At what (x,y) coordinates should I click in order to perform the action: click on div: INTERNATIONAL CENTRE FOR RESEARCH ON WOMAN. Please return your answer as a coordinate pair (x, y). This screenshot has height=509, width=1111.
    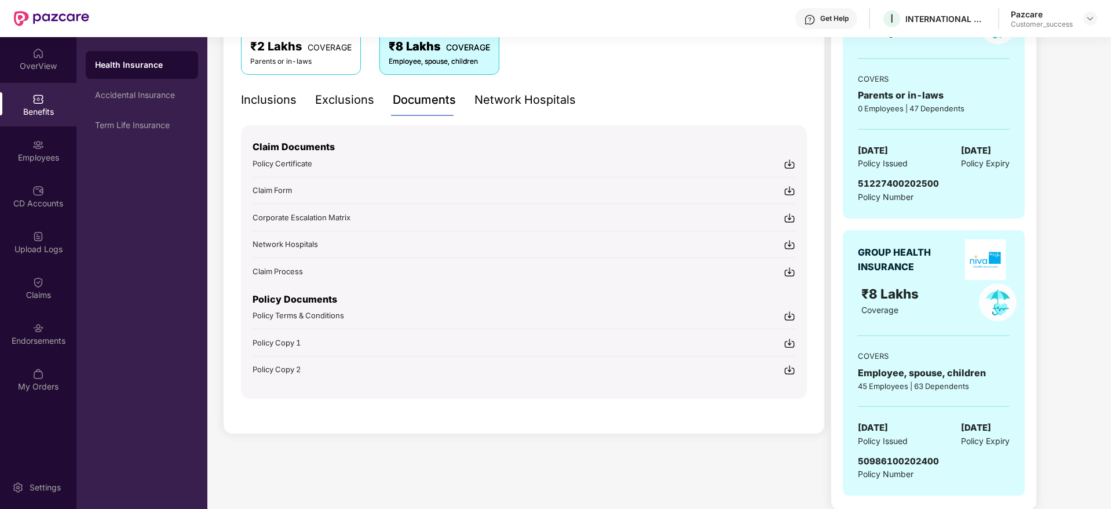
    Looking at the image, I should click on (946, 19).